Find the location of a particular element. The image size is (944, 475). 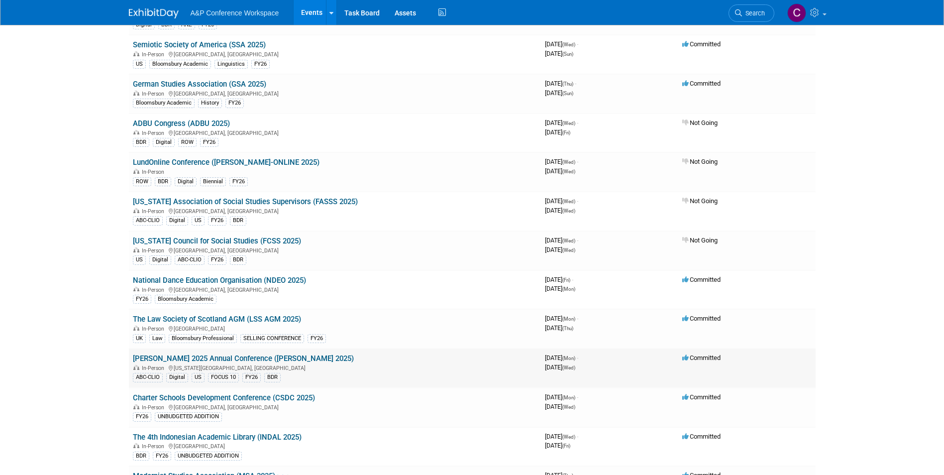

span: Search is located at coordinates (753, 13).